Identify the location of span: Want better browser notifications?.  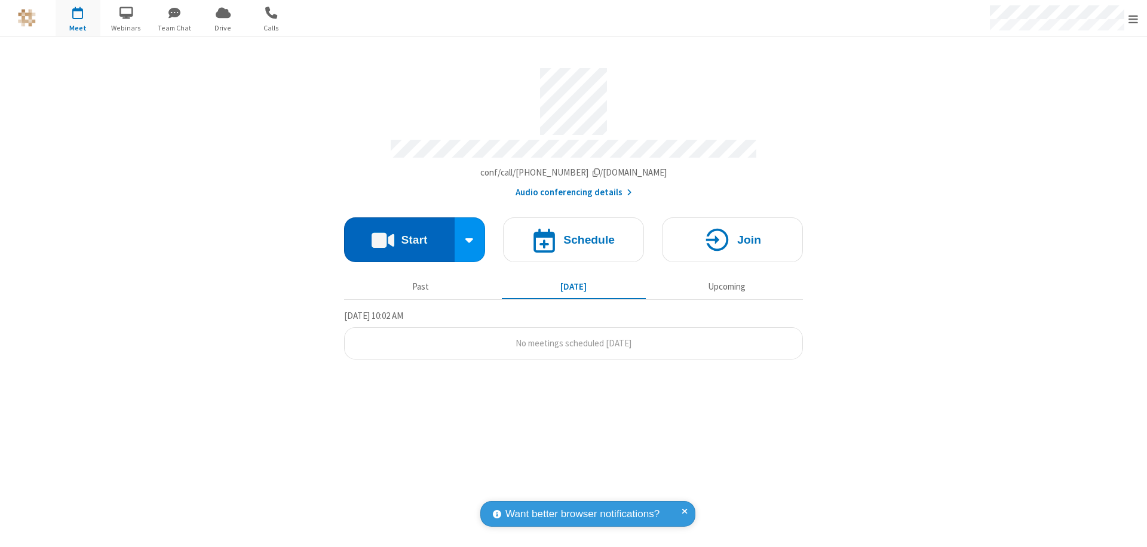
(583, 515).